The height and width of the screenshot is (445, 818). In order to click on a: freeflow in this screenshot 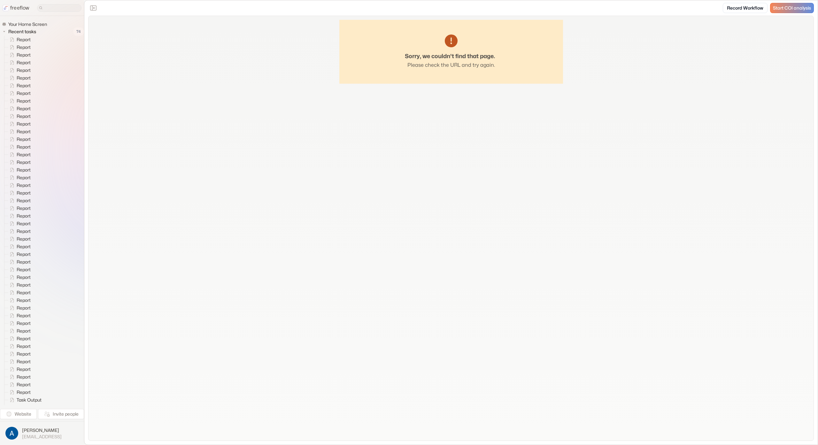, I will do `click(16, 8)`.